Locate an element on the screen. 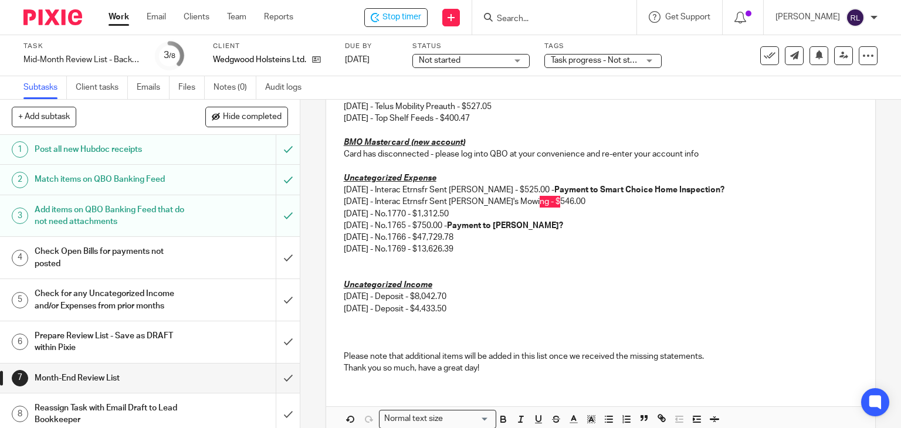 Image resolution: width=901 pixels, height=428 pixels. small: /8 is located at coordinates (172, 56).